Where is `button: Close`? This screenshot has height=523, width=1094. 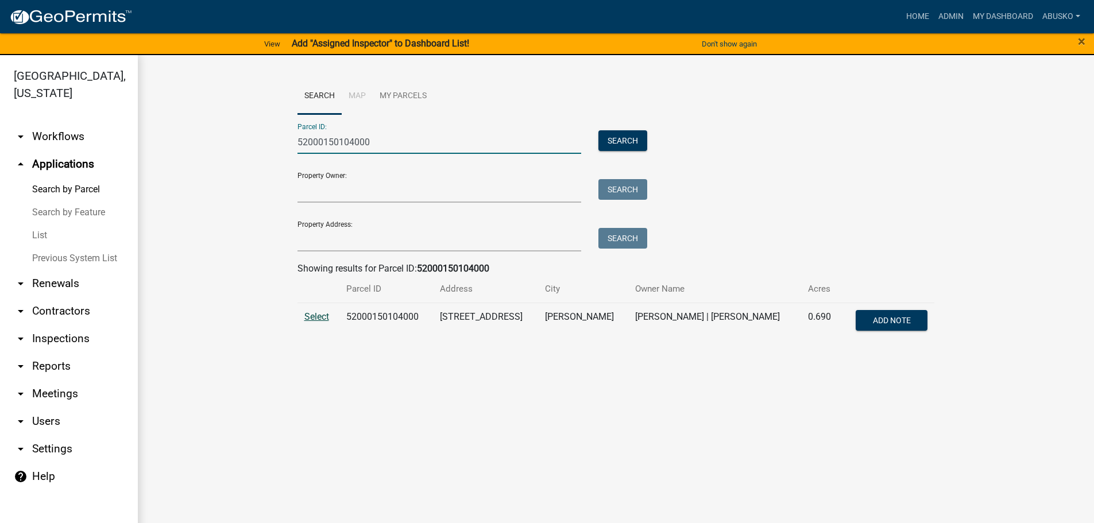 button: Close is located at coordinates (1082, 41).